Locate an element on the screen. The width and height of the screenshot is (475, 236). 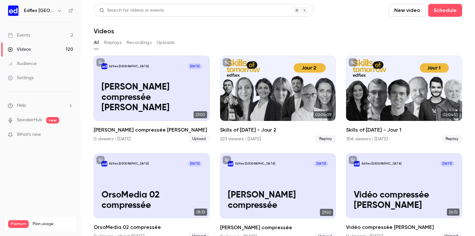
div: Search for videos or events is located at coordinates (131, 10).